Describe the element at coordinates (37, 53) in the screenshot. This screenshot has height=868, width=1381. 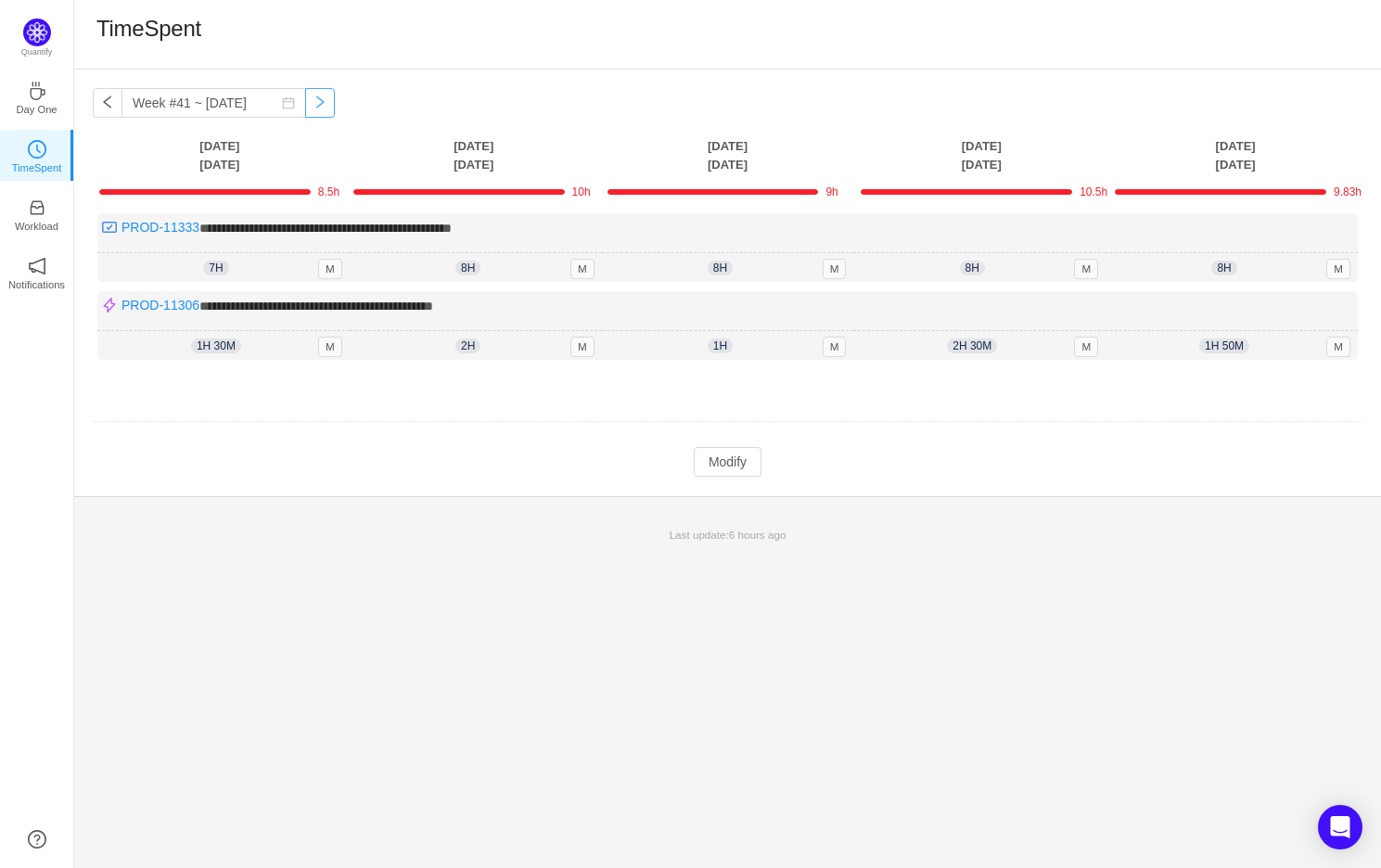
I see `p: Quantify` at that location.